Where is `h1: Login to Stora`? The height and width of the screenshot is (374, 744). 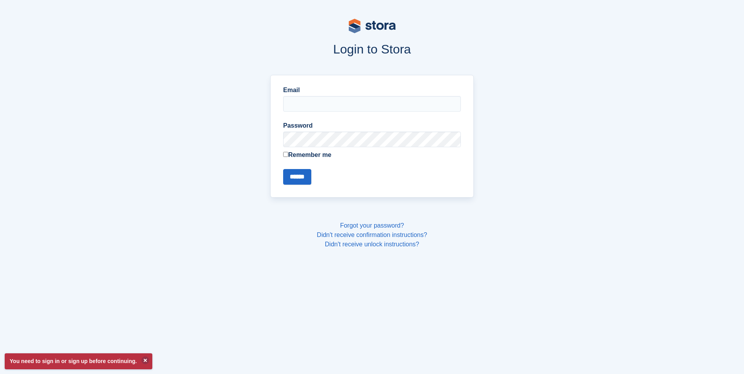 h1: Login to Stora is located at coordinates (372, 49).